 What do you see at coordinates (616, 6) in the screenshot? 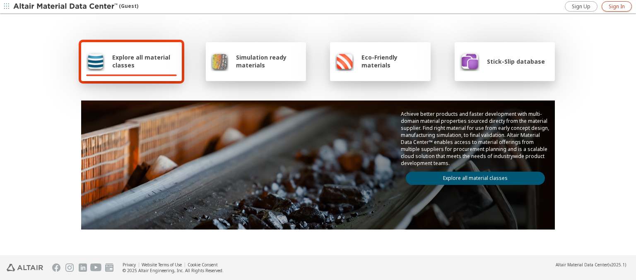
I see `a: Sign In` at bounding box center [616, 6].